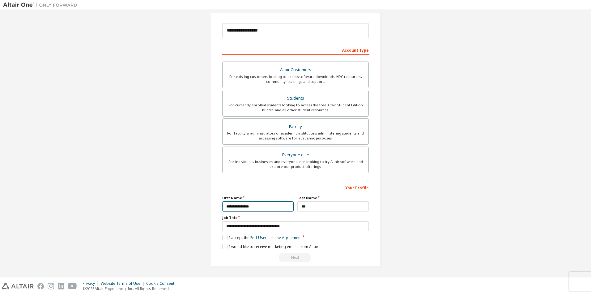 Image resolution: width=591 pixels, height=295 pixels. What do you see at coordinates (295, 79) in the screenshot?
I see `div: For existing customers looking to access software downloads, HPC resources, community, trainings ...` at bounding box center [295, 79].